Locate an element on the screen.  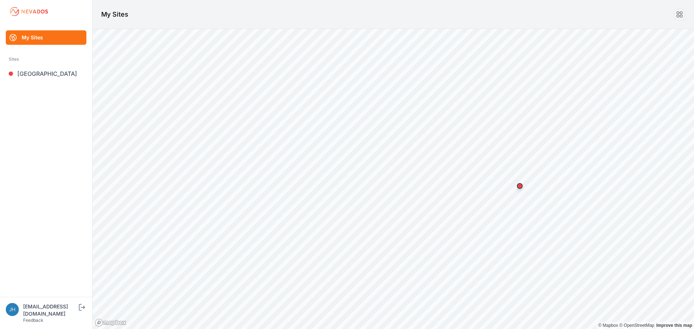
a: My Sites is located at coordinates (46, 38).